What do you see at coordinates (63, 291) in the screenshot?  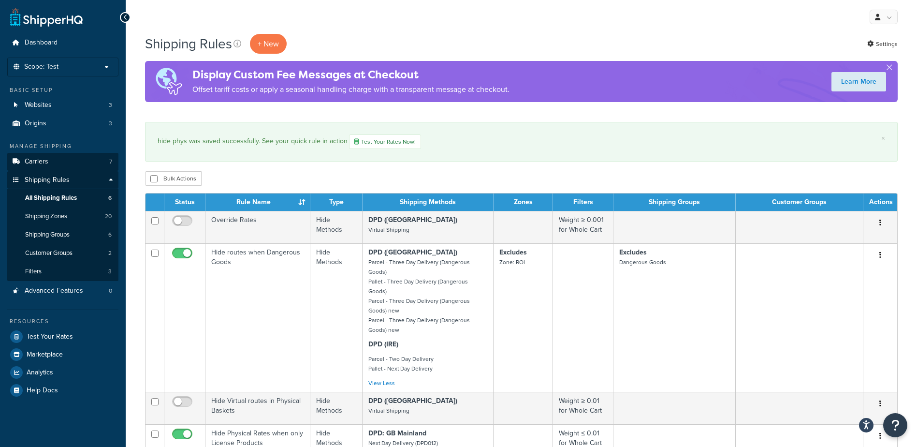 I see `a: Advanced Features 0` at bounding box center [63, 291].